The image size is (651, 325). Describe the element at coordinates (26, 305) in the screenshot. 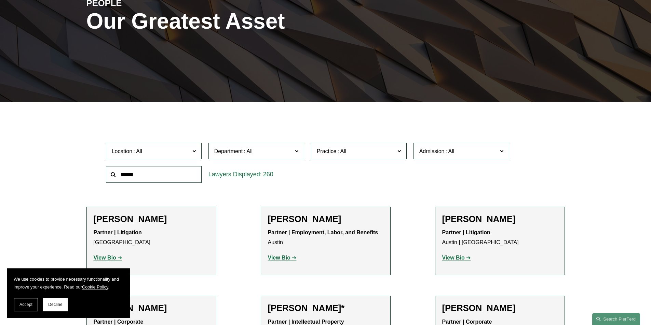

I see `span: Accept` at that location.